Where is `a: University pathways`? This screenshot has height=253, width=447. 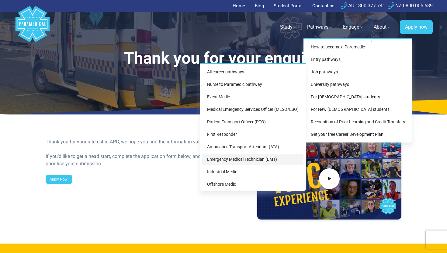 a: University pathways is located at coordinates (358, 84).